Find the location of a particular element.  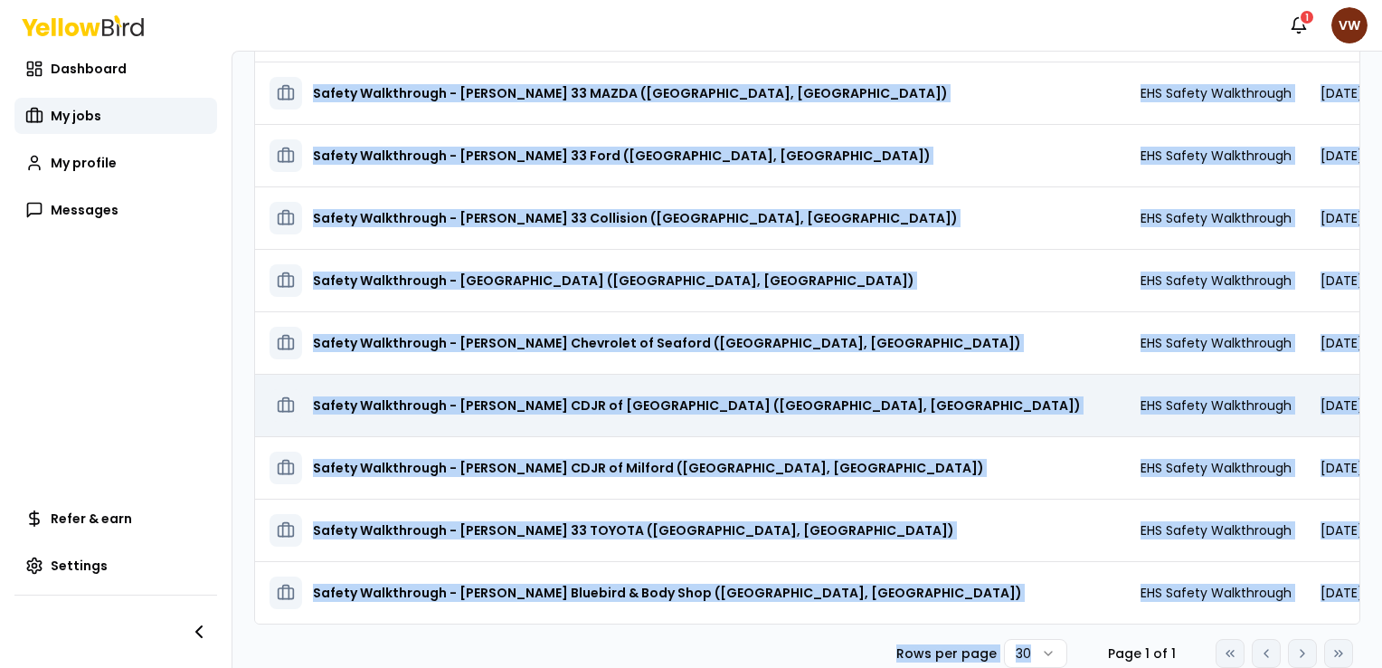

a: My profile is located at coordinates (116, 163).